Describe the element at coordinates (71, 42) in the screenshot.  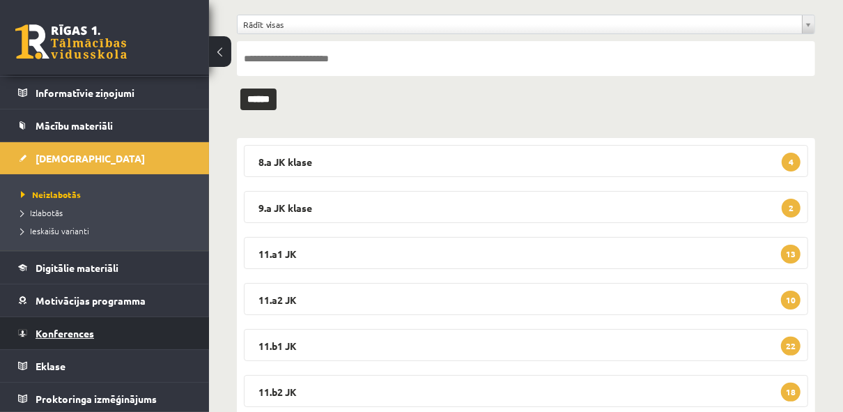
I see `a: Rīgas 1. Tālmācības vidusskola` at that location.